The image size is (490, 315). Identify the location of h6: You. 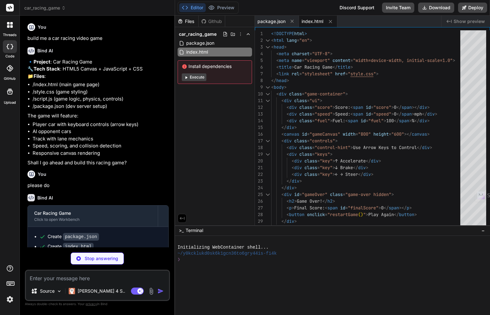
(42, 175).